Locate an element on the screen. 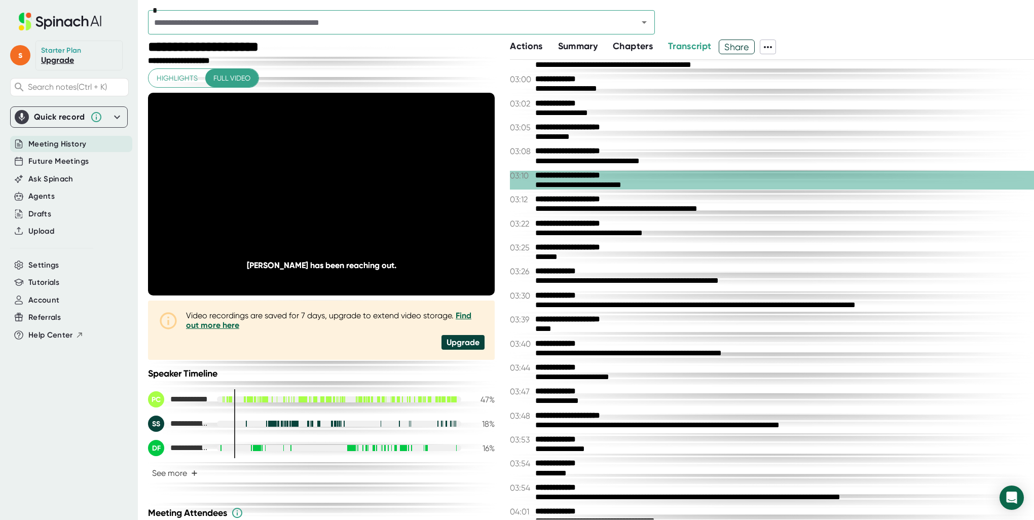  div: Video recordings are saved for 7 days, upgrade to extend video storage. is located at coordinates (335, 320).